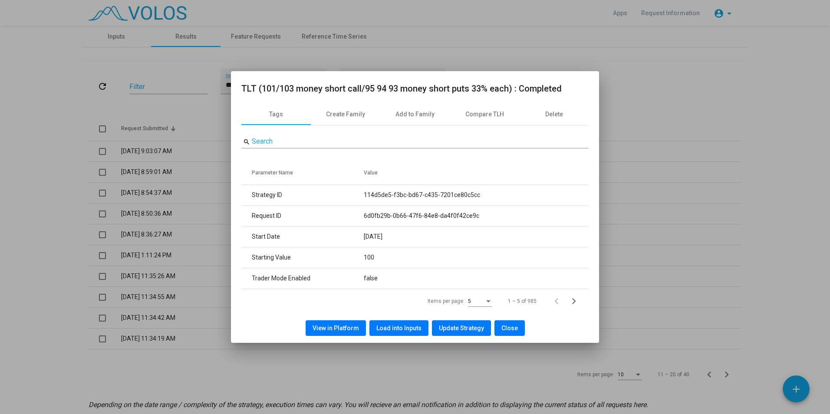 This screenshot has width=830, height=414. Describe the element at coordinates (276, 114) in the screenshot. I see `div: Tags` at that location.